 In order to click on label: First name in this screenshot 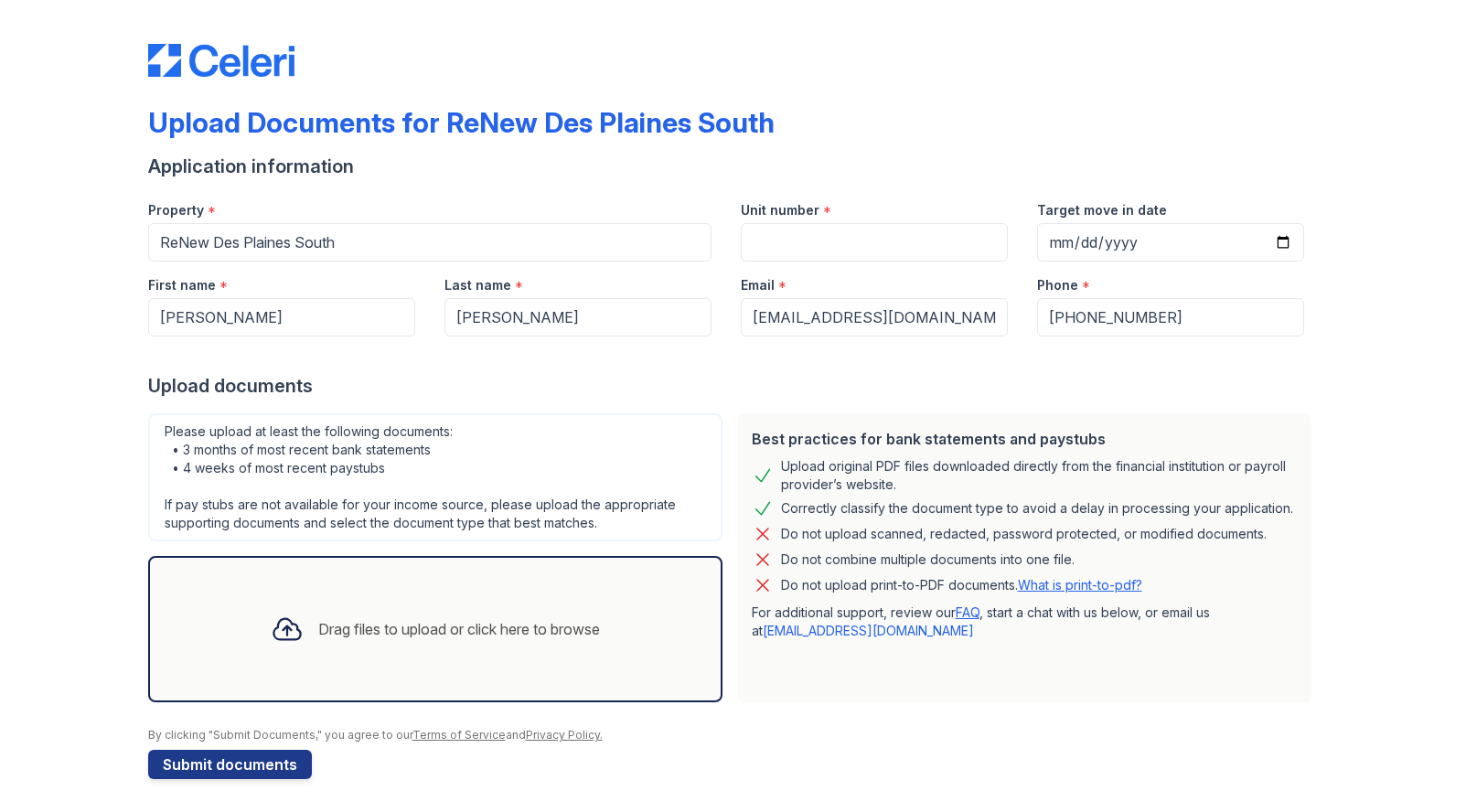, I will do `click(182, 285)`.